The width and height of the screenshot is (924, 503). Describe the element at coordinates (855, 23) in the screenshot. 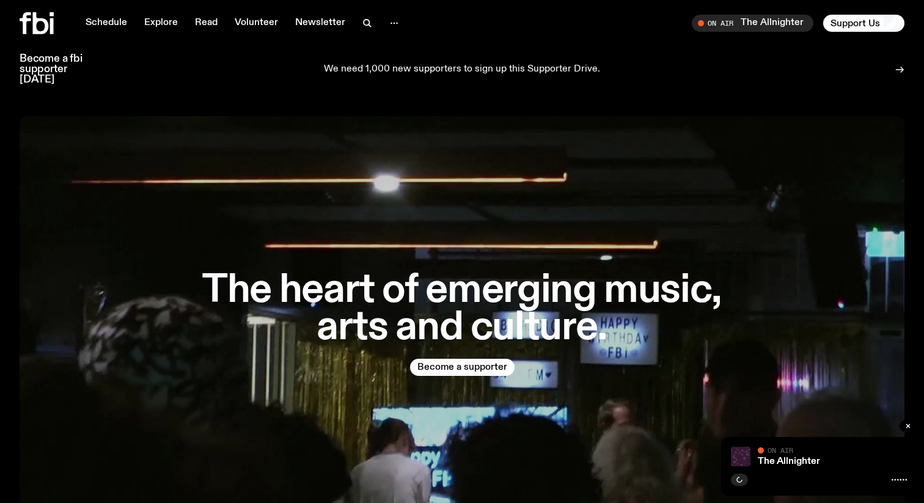

I see `span: Support Us` at that location.